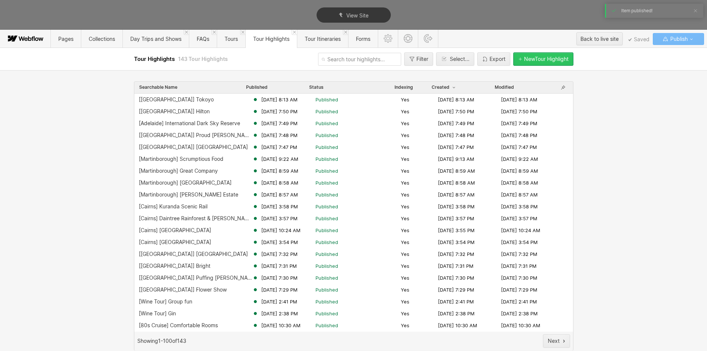 The image size is (707, 351). What do you see at coordinates (679, 39) in the screenshot?
I see `button: Publish` at bounding box center [679, 39].